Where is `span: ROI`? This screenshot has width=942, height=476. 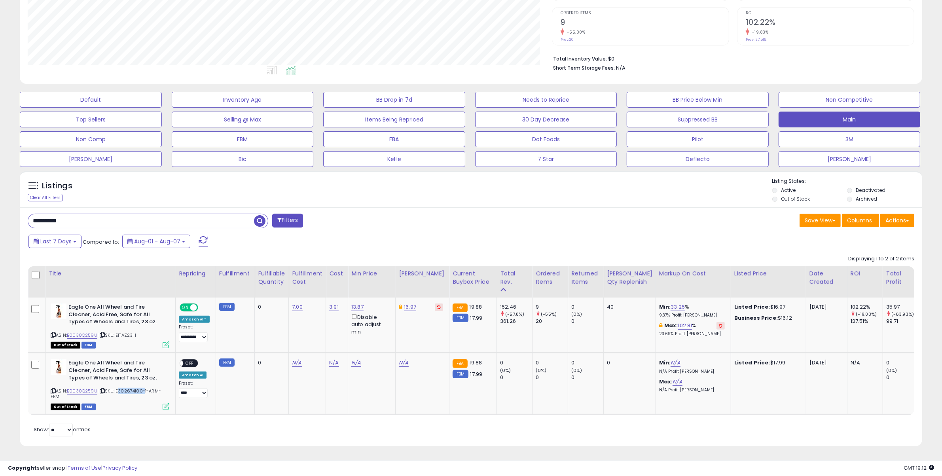
span: ROI is located at coordinates (829, 13).